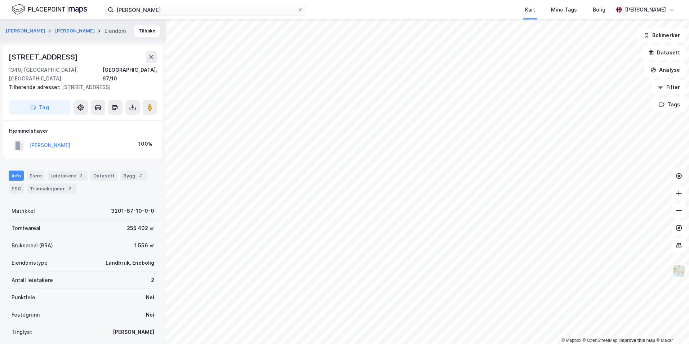 This screenshot has width=689, height=344. What do you see at coordinates (26, 315) in the screenshot?
I see `div: Festegrunn` at bounding box center [26, 315].